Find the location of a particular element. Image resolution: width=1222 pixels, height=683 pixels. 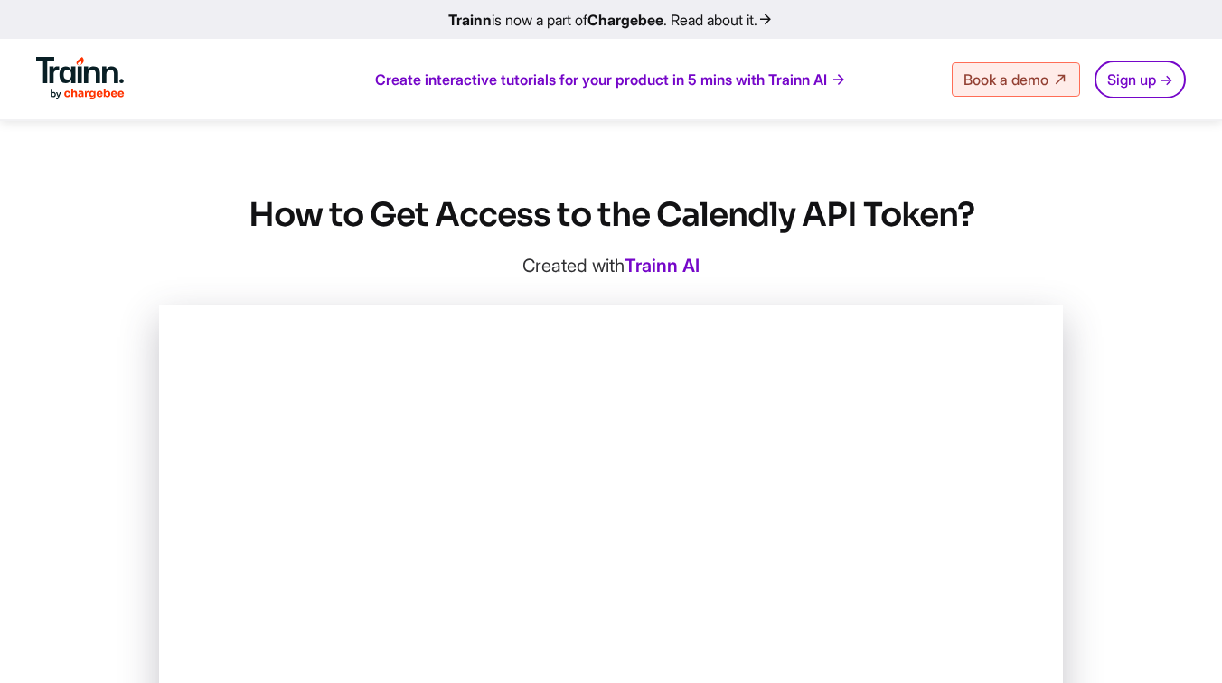

a: Book a demo is located at coordinates (1016, 80).